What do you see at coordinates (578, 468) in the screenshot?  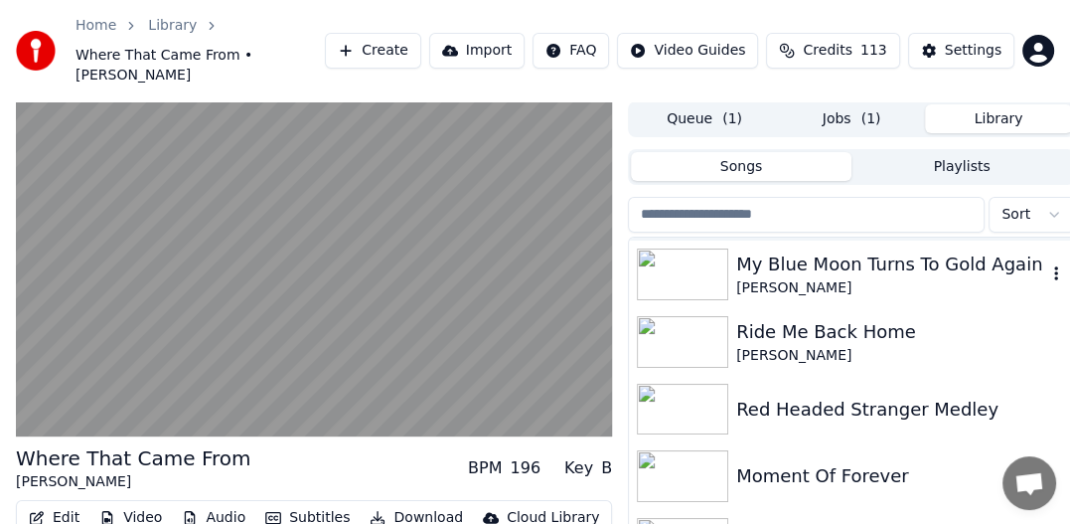 I see `div: Key` at bounding box center [578, 468].